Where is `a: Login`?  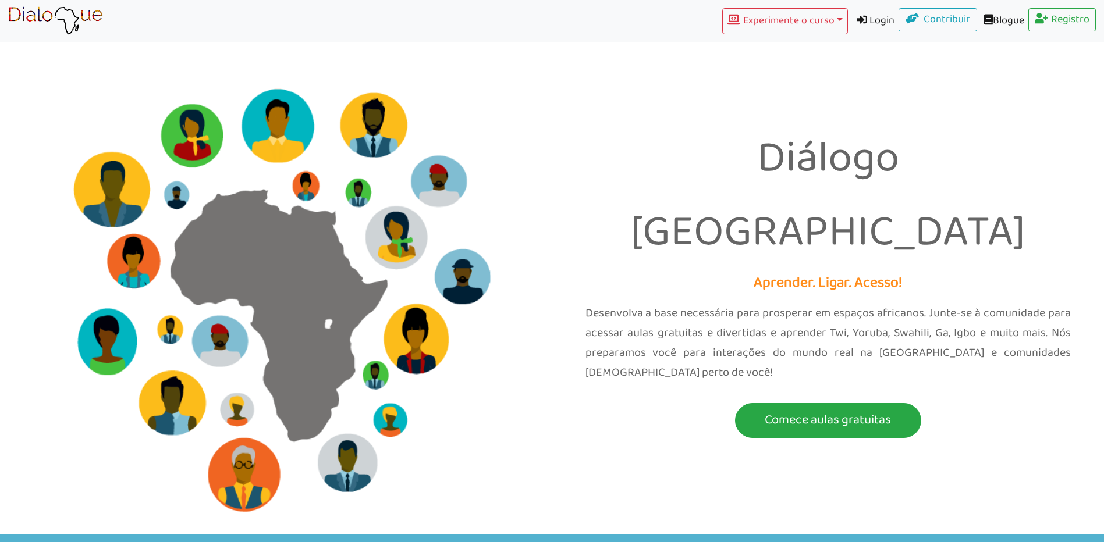
a: Login is located at coordinates (873, 21).